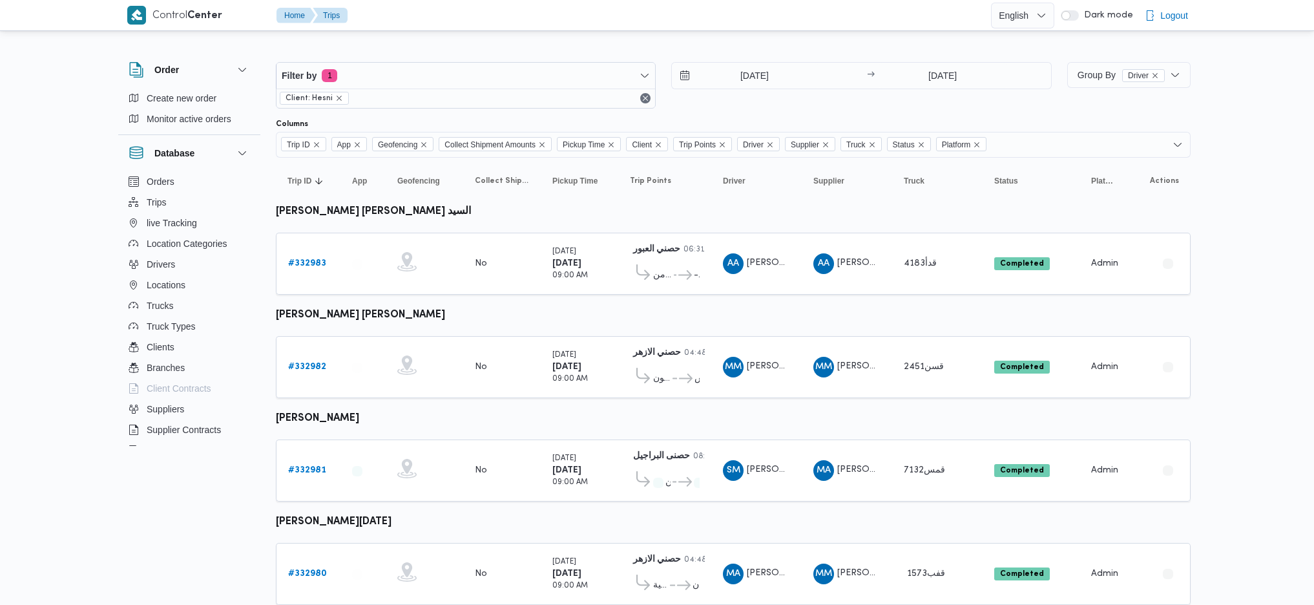  What do you see at coordinates (645, 98) in the screenshot?
I see `button: Remove` at bounding box center [645, 98].